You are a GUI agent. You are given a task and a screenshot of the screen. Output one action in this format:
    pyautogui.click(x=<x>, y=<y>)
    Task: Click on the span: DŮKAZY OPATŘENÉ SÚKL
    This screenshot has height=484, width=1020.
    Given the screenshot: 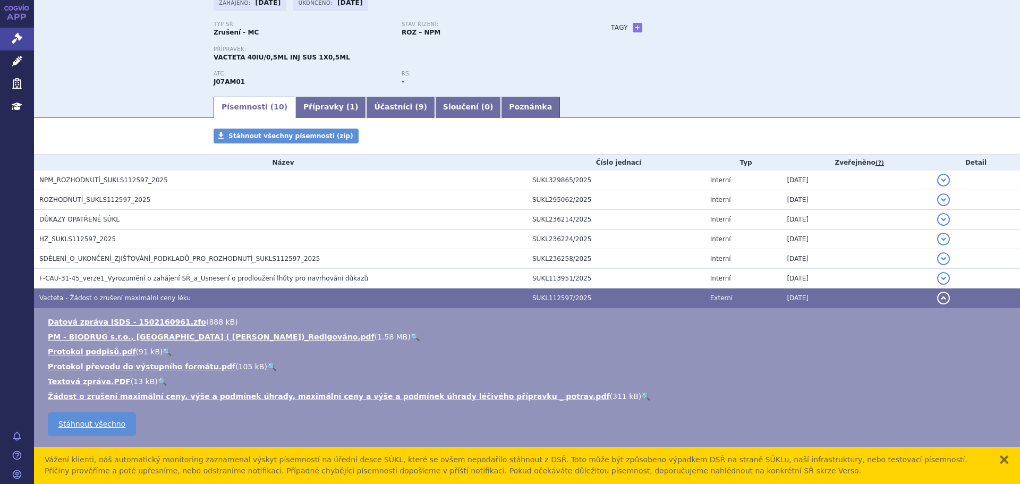 What is the action you would take?
    pyautogui.click(x=79, y=219)
    